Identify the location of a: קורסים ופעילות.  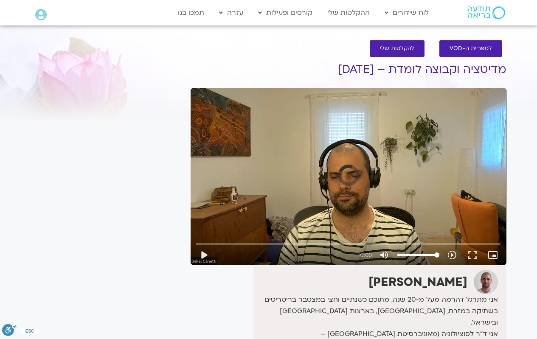
(285, 13).